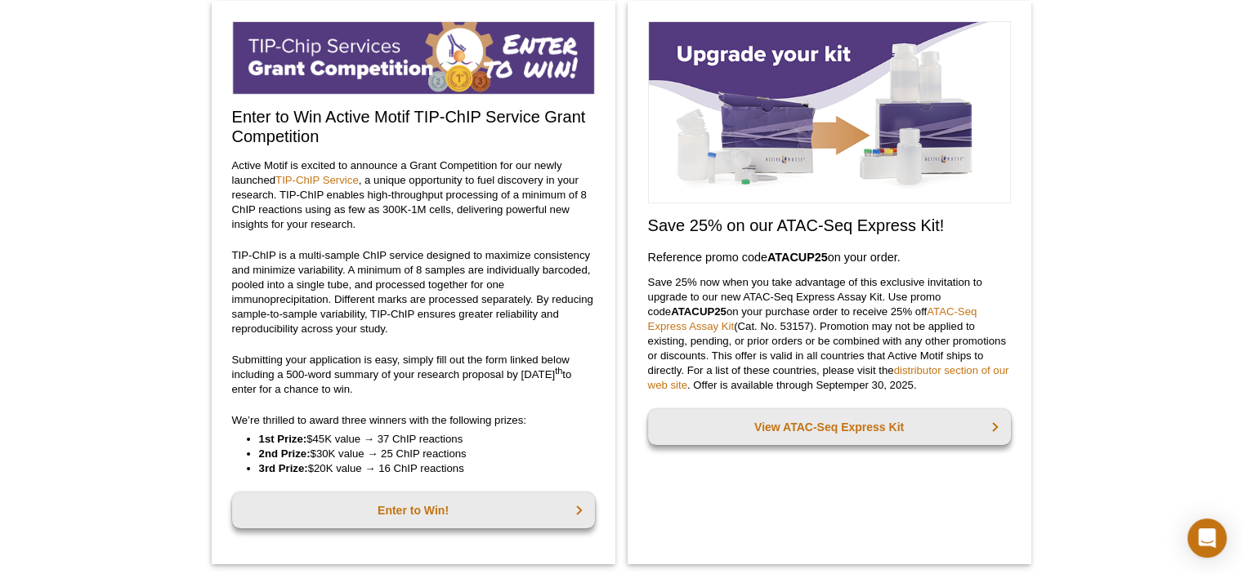  What do you see at coordinates (414, 421) in the screenshot?
I see `p: We’re thrilled to award three winners with the following prizes:` at bounding box center [414, 421].